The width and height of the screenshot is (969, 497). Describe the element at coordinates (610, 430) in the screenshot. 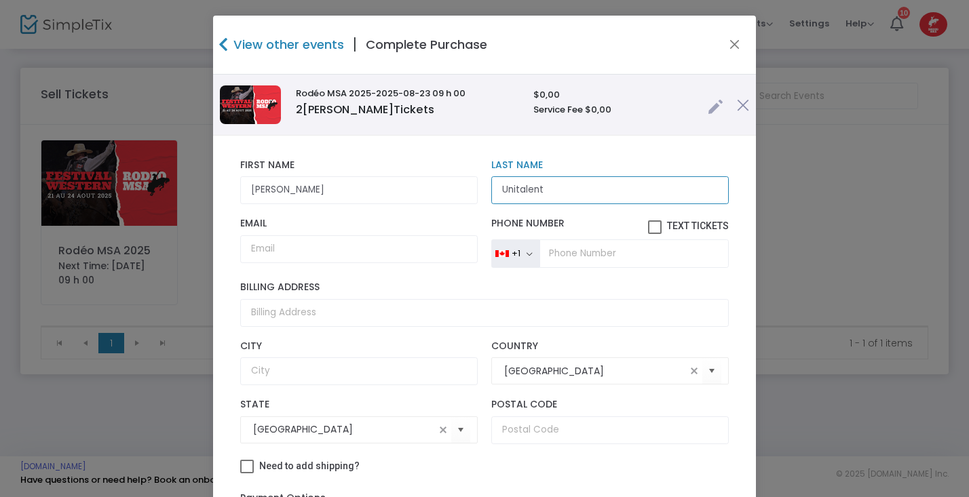

I see `input: Postal Code` at that location.